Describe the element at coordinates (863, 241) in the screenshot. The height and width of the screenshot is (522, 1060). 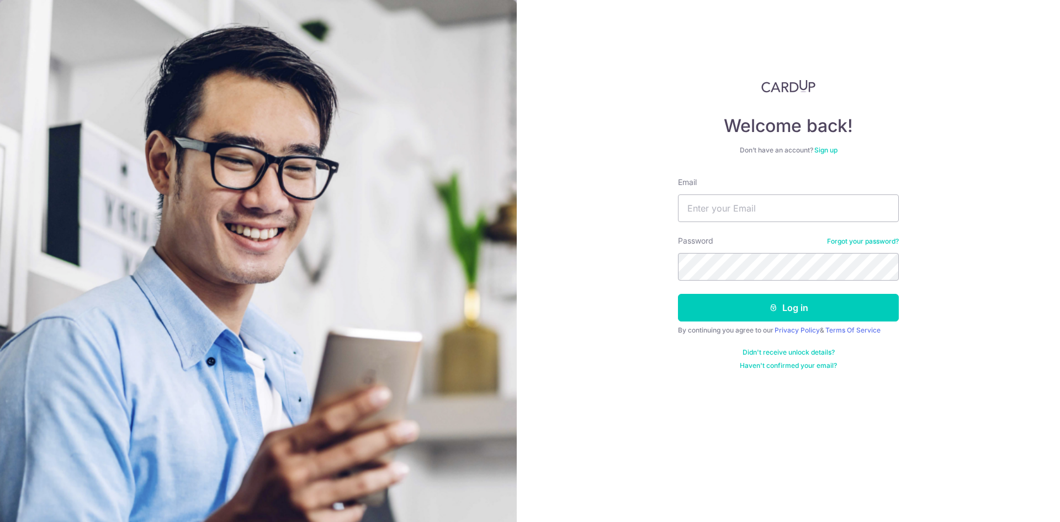
I see `a: Forgot your password?` at that location.